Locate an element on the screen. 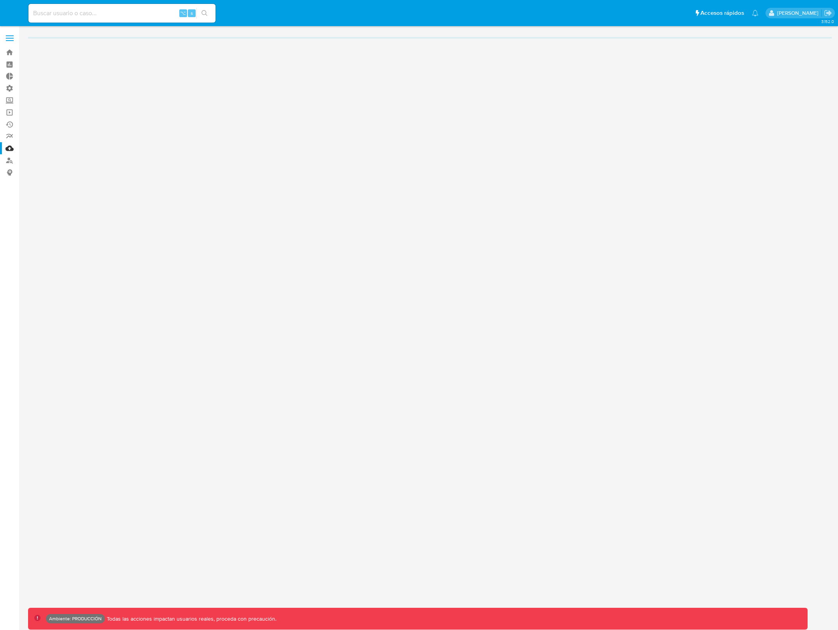  a: Notificaciones is located at coordinates (755, 13).